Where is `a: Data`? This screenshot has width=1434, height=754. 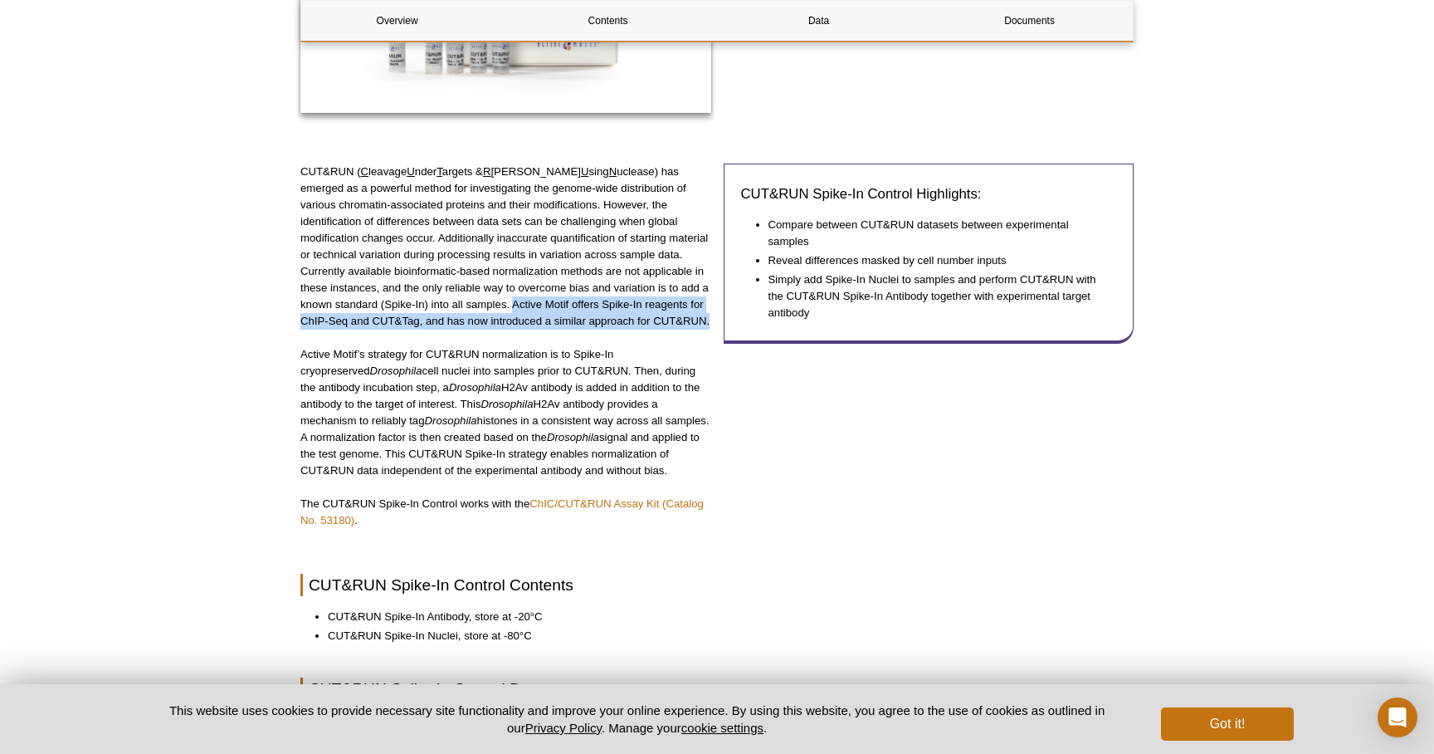 a: Data is located at coordinates (818, 21).